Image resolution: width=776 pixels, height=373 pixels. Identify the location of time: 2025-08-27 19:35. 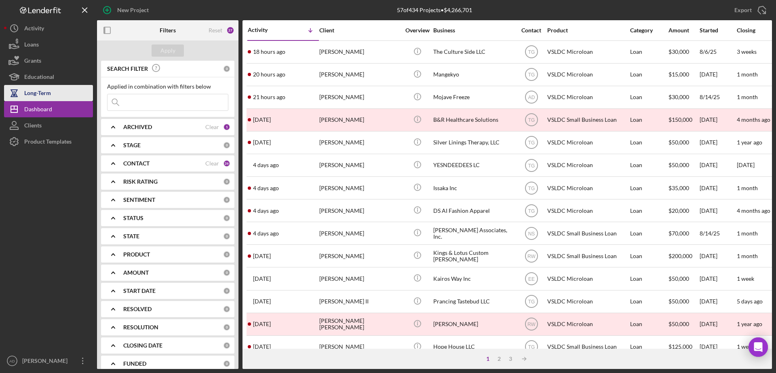
(262, 142).